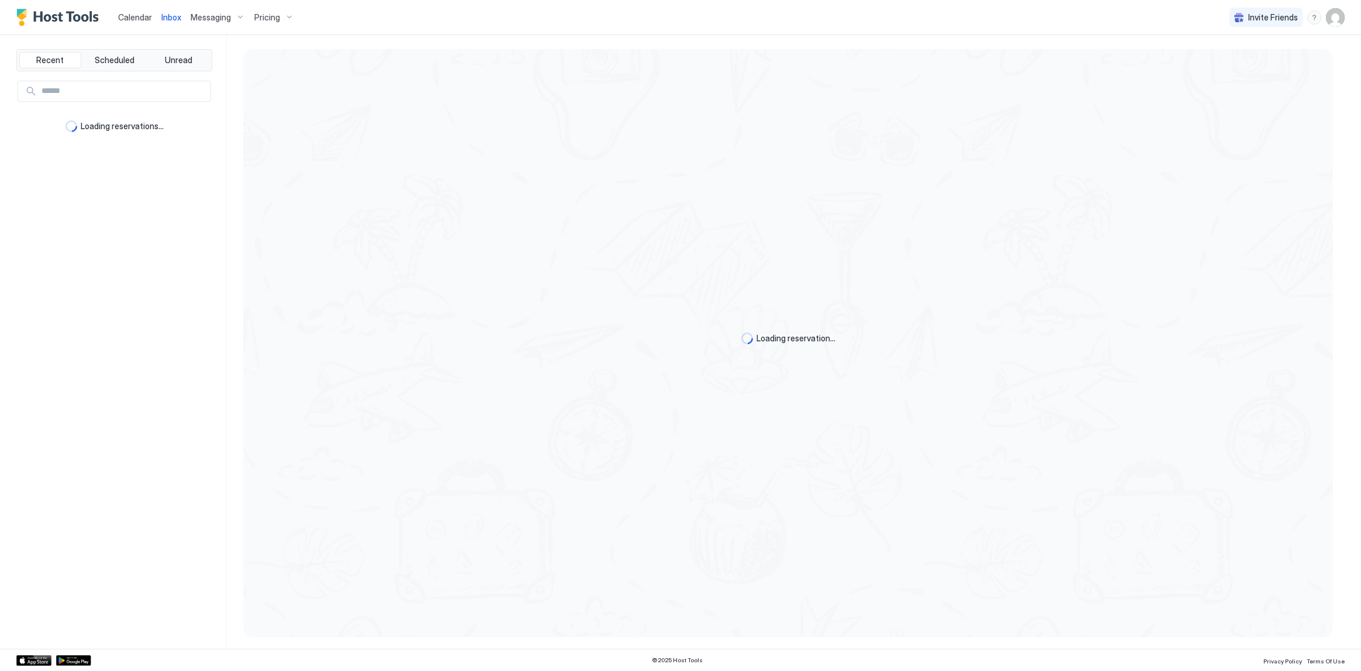 This screenshot has height=671, width=1361. What do you see at coordinates (34, 661) in the screenshot?
I see `div: App Store` at bounding box center [34, 661].